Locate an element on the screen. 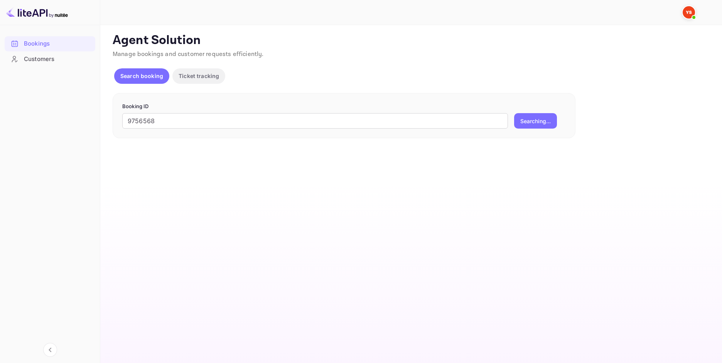 Image resolution: width=722 pixels, height=363 pixels. a: Bookings is located at coordinates (50, 43).